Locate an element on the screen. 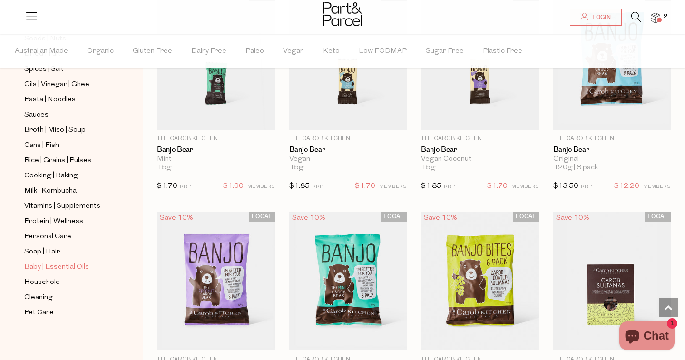  span: Sauces is located at coordinates (36, 115).